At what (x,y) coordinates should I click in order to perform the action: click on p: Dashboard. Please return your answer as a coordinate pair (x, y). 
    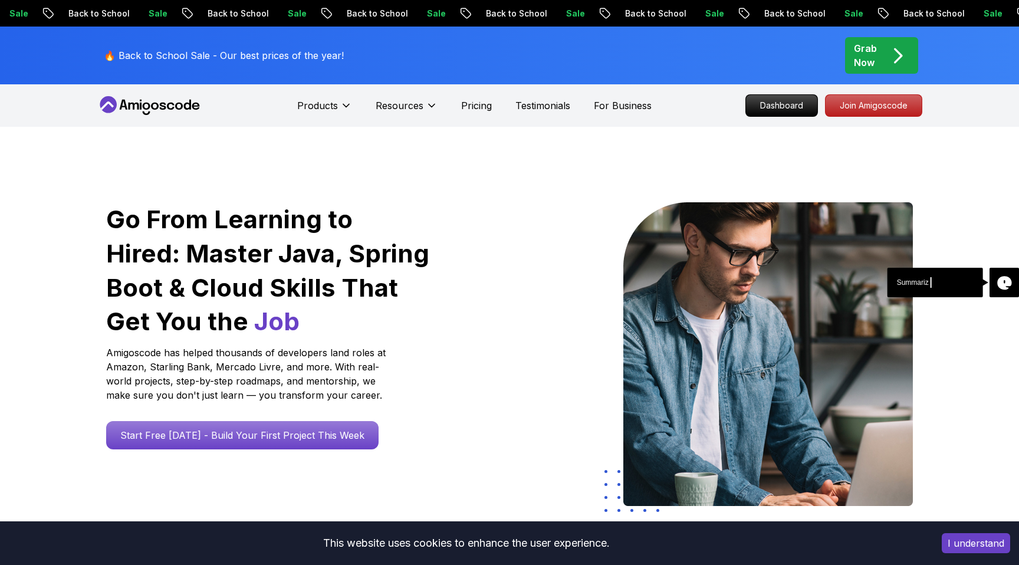
    Looking at the image, I should click on (781, 106).